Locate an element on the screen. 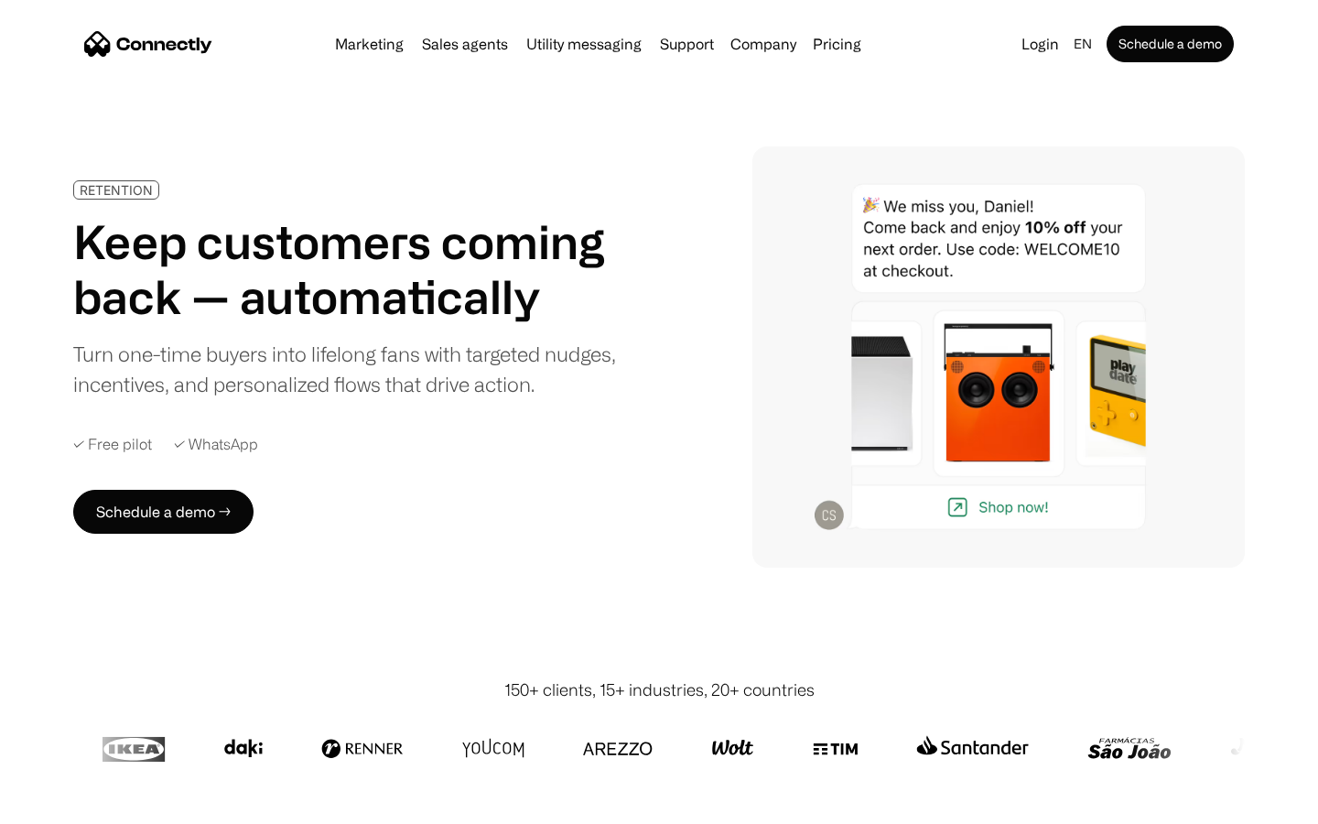 The width and height of the screenshot is (1318, 824). div: ✓ Free pilot is located at coordinates (113, 444).